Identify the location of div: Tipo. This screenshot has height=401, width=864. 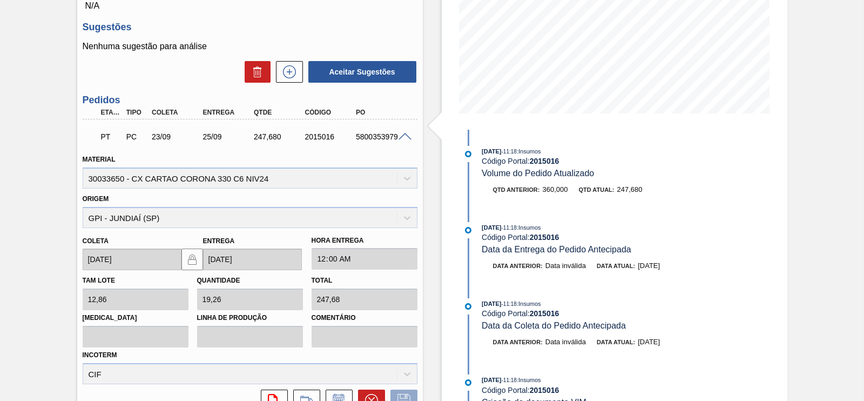
(137, 112).